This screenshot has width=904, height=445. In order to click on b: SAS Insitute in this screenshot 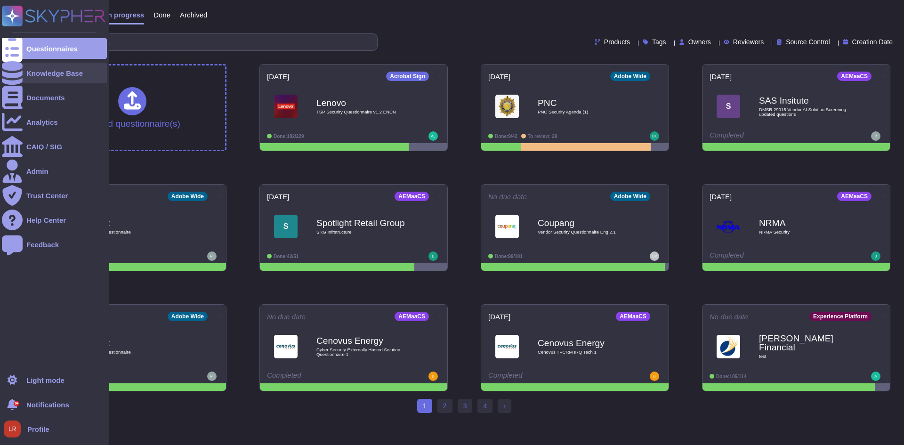, I will do `click(806, 100)`.